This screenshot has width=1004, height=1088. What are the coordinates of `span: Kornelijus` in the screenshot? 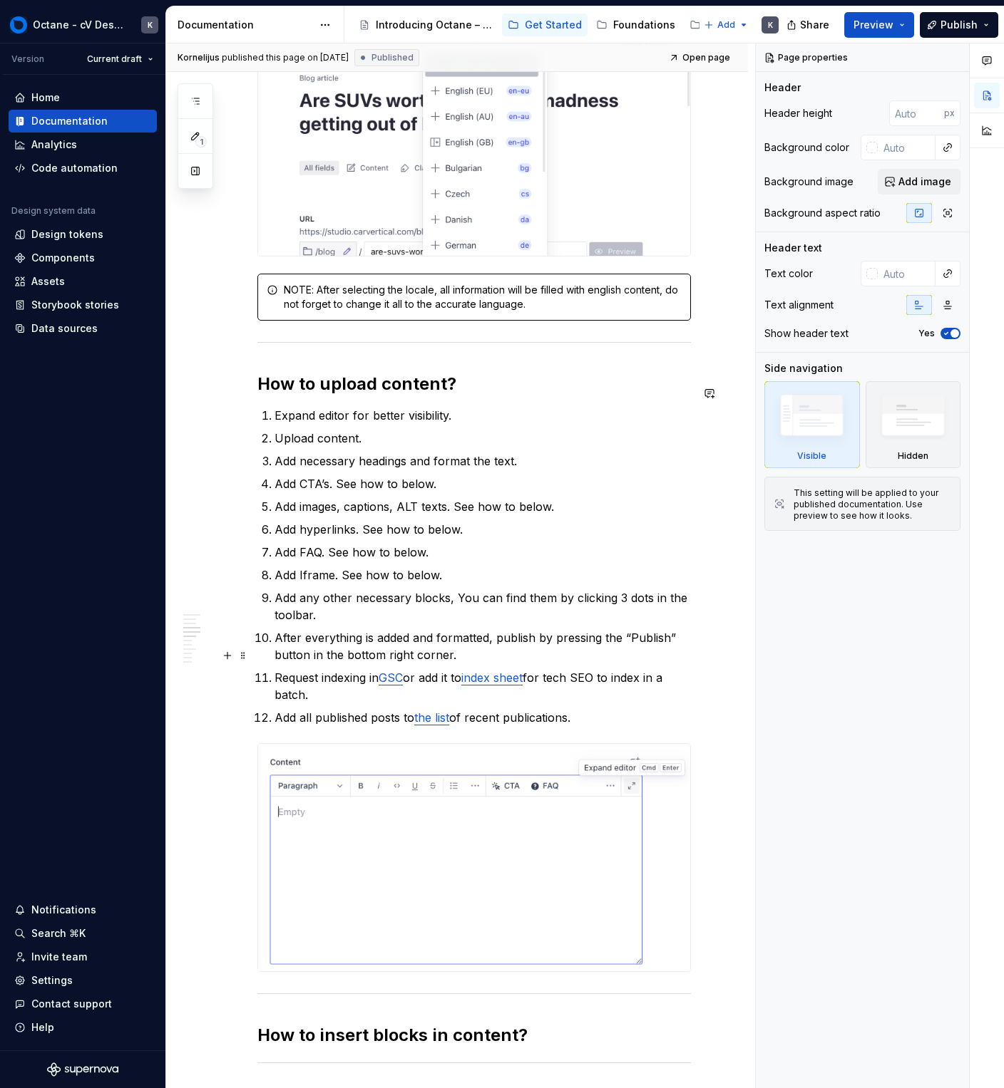 It's located at (198, 58).